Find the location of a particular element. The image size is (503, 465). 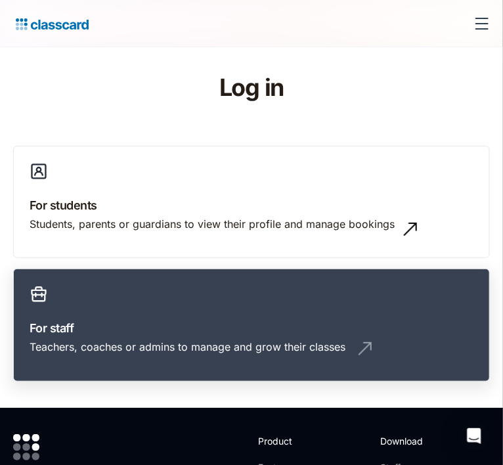

h2: Product is located at coordinates (293, 441).